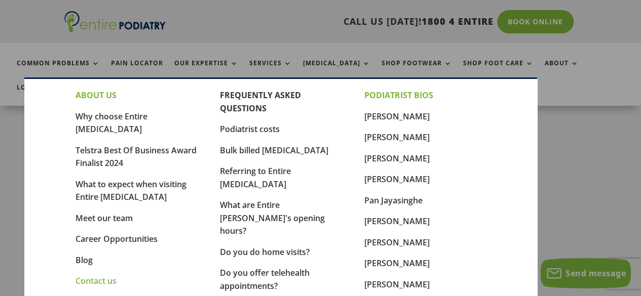  What do you see at coordinates (393, 201) in the screenshot?
I see `a: Pan Jayasinghe` at bounding box center [393, 201].